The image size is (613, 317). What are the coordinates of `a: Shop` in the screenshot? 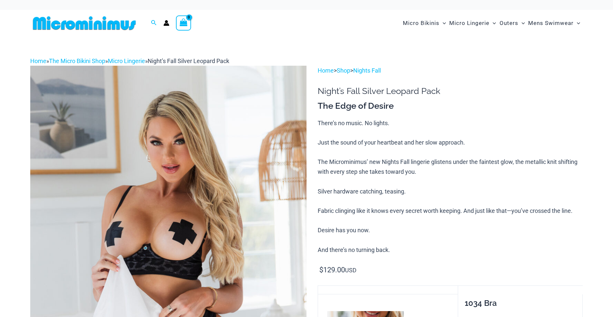 It's located at (343, 70).